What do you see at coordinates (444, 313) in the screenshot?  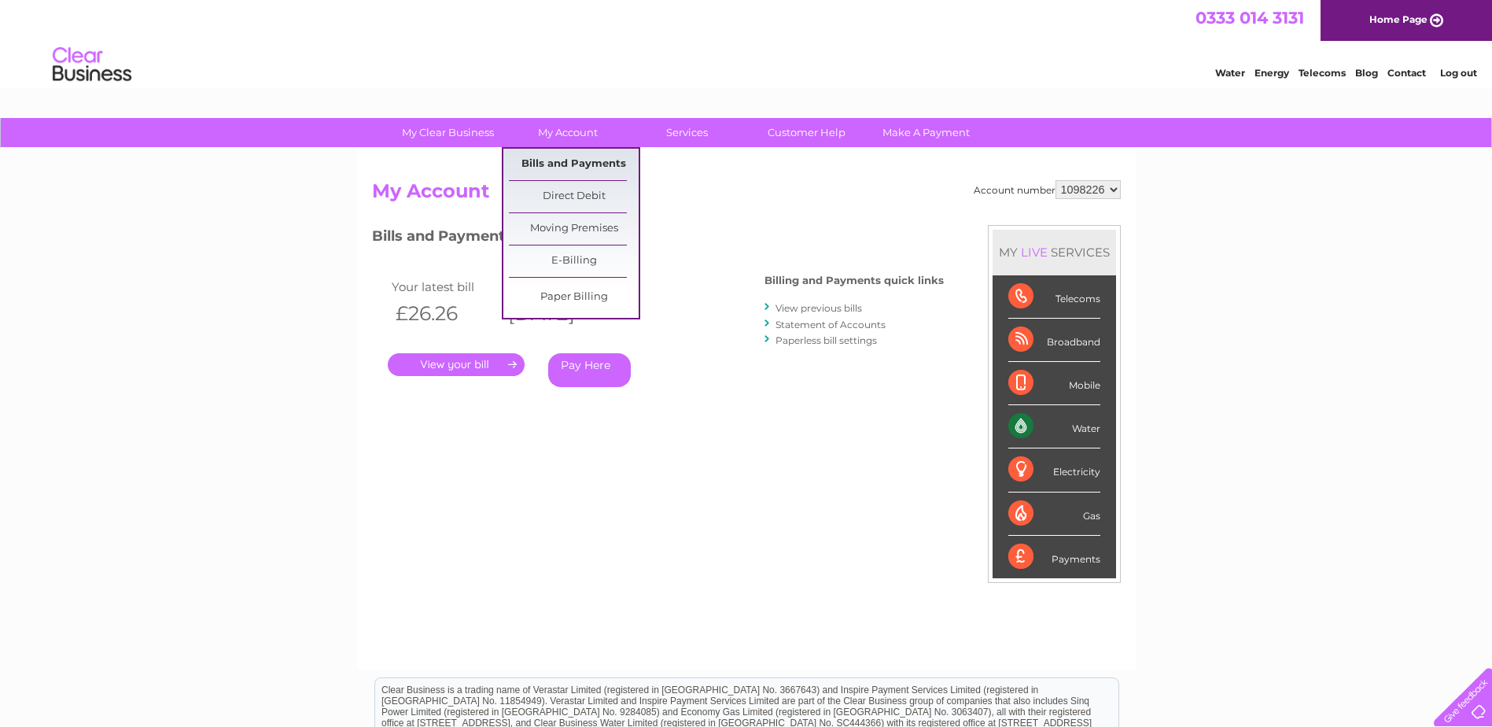 I see `th: £26.26` at bounding box center [444, 313].